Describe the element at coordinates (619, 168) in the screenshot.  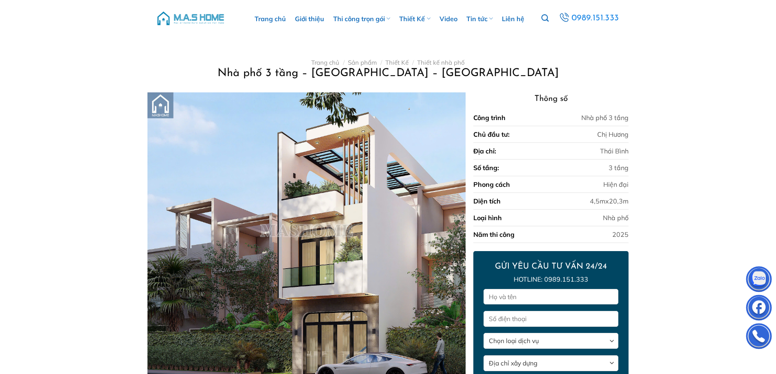
I see `div: 3 tầng` at that location.